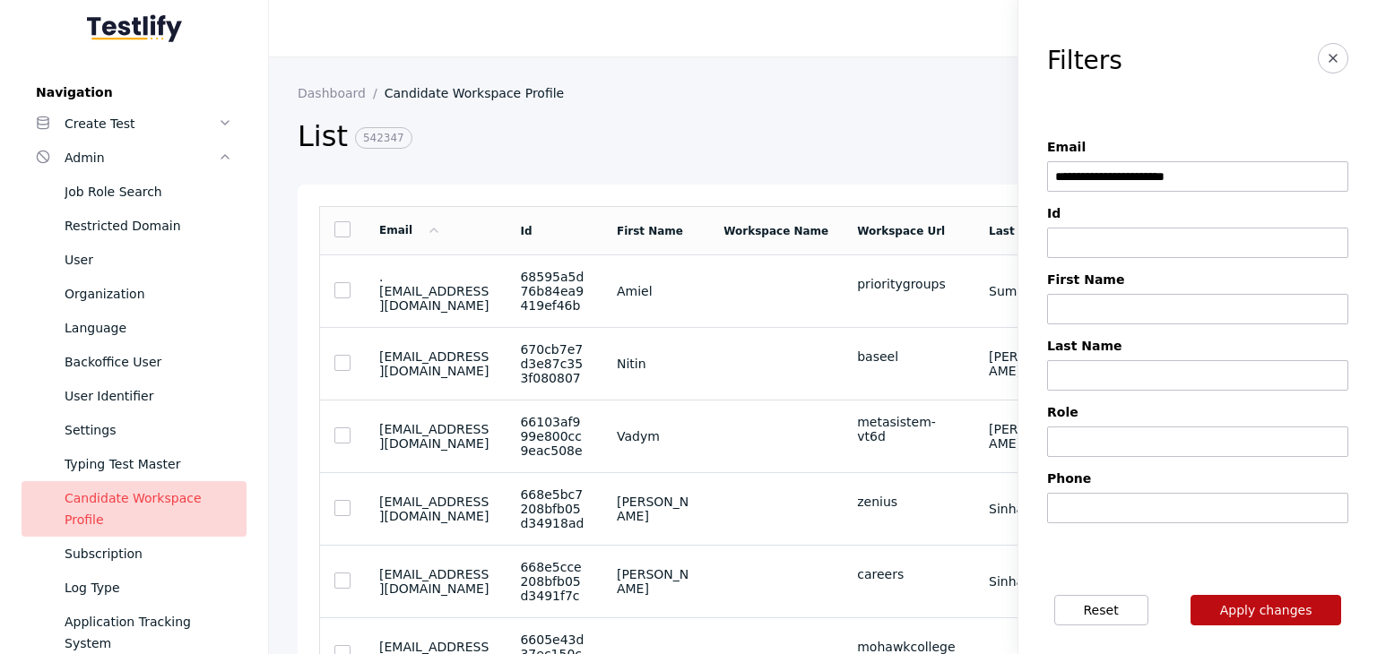 The height and width of the screenshot is (654, 1377). I want to click on a: Settings, so click(134, 430).